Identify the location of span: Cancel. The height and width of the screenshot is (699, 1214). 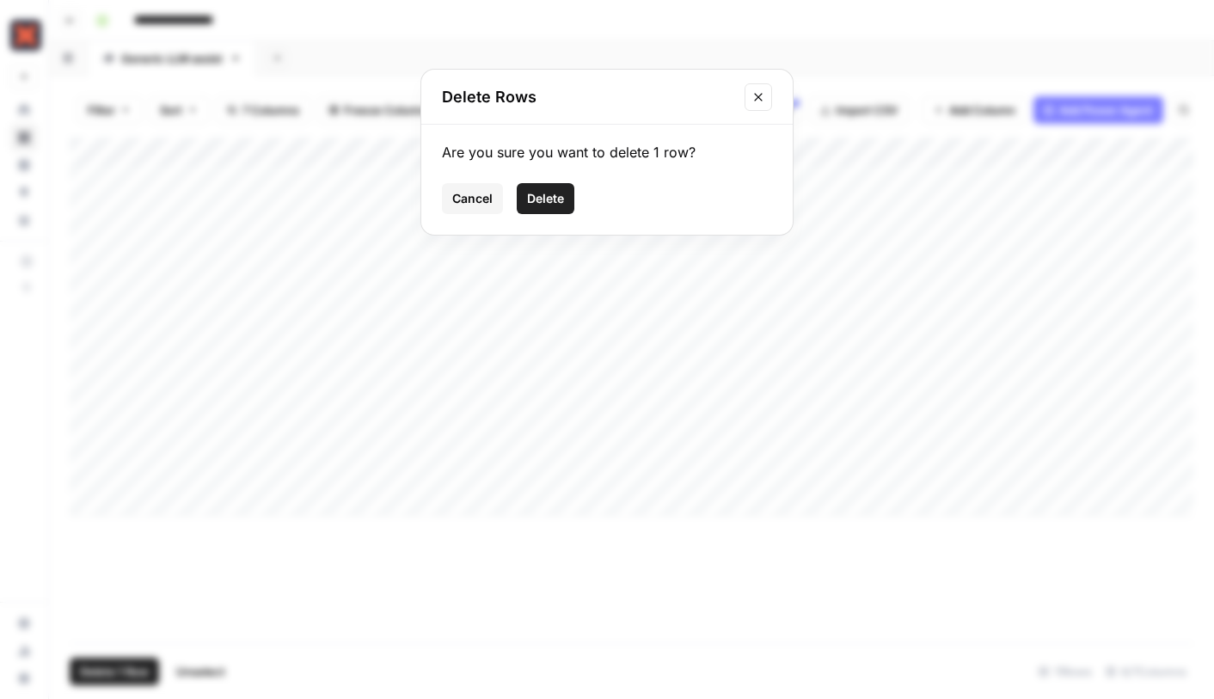
(472, 199).